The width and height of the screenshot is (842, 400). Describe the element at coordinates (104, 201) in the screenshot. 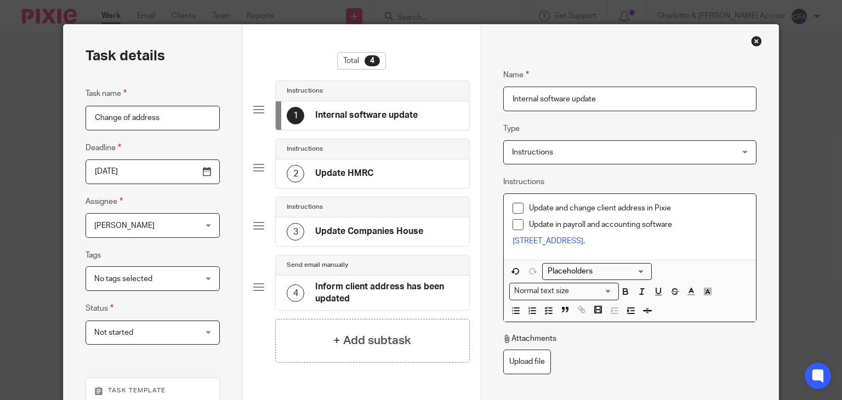

I see `label: Assignee` at that location.